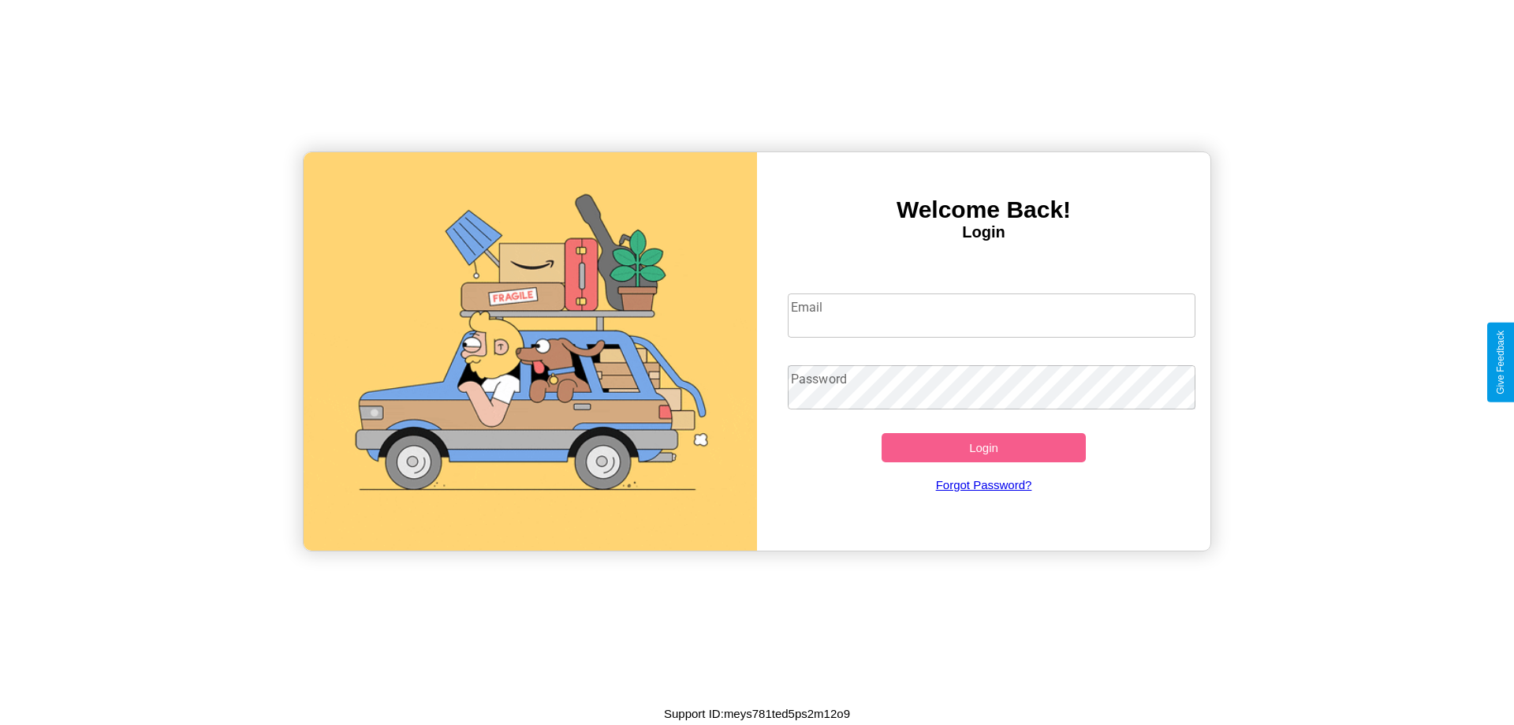 Image resolution: width=1514 pixels, height=725 pixels. What do you see at coordinates (530, 351) in the screenshot?
I see `img: gif` at bounding box center [530, 351].